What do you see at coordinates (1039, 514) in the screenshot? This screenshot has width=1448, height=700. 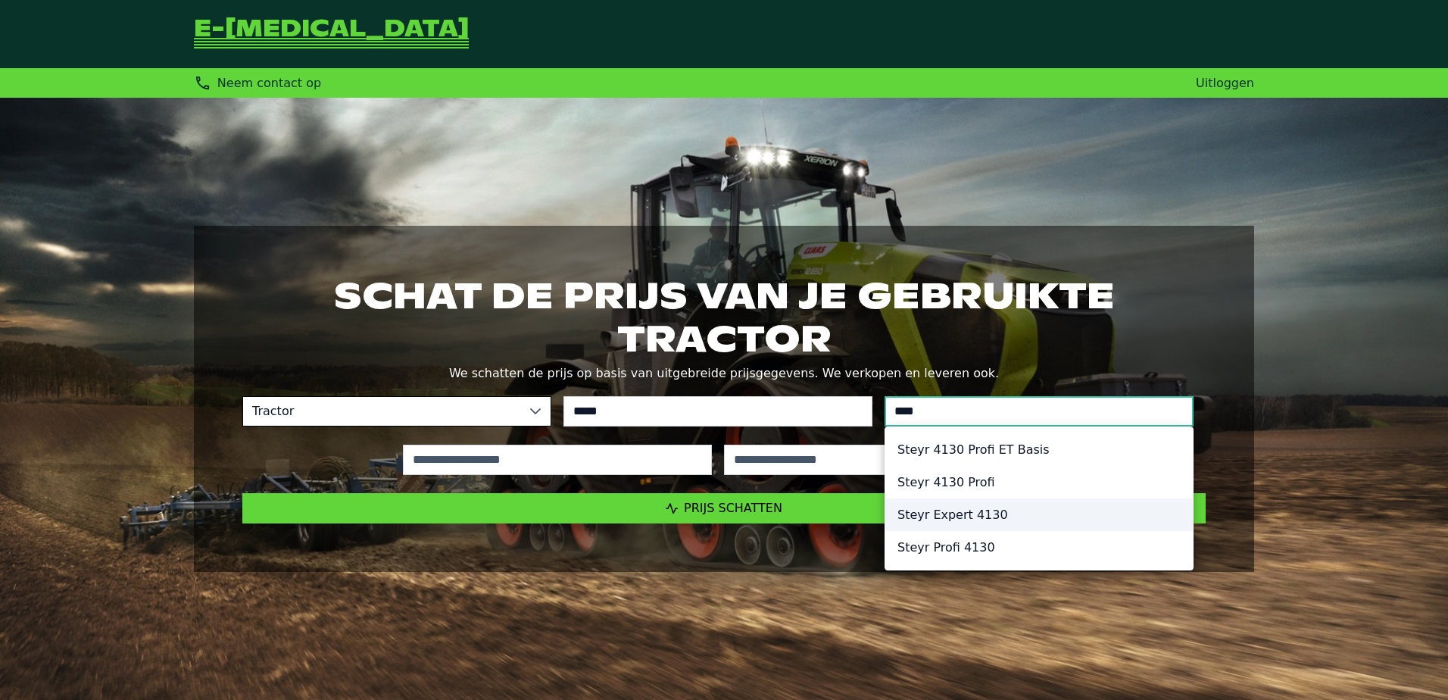 I see `li: Steyr Expert 4130` at bounding box center [1039, 514].